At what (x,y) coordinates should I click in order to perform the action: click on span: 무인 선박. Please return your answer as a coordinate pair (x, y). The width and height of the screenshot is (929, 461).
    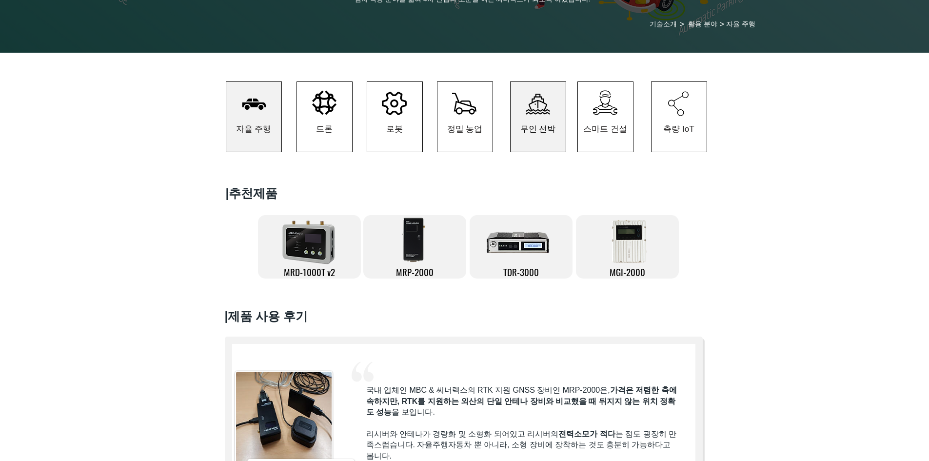
    Looking at the image, I should click on (538, 129).